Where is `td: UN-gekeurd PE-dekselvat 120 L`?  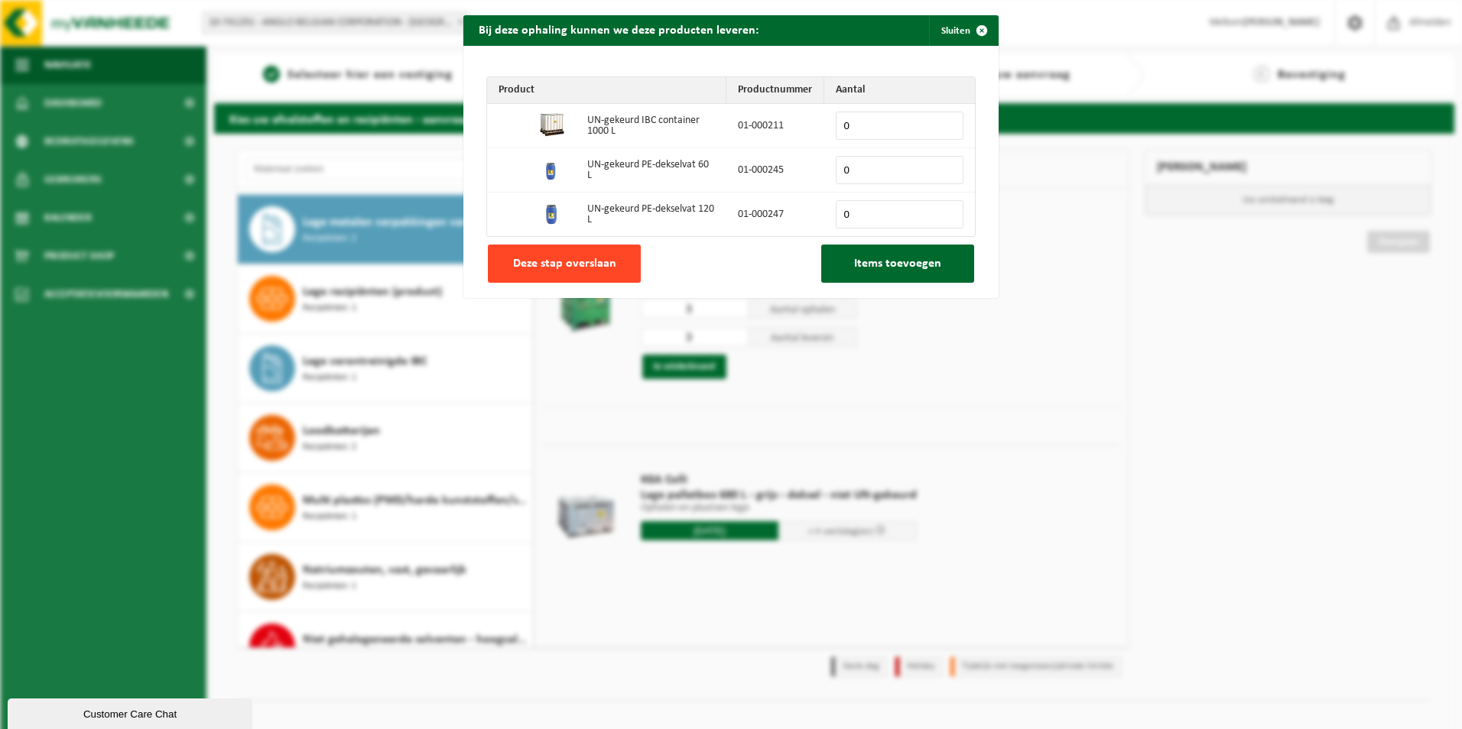 td: UN-gekeurd PE-dekselvat 120 L is located at coordinates (651, 214).